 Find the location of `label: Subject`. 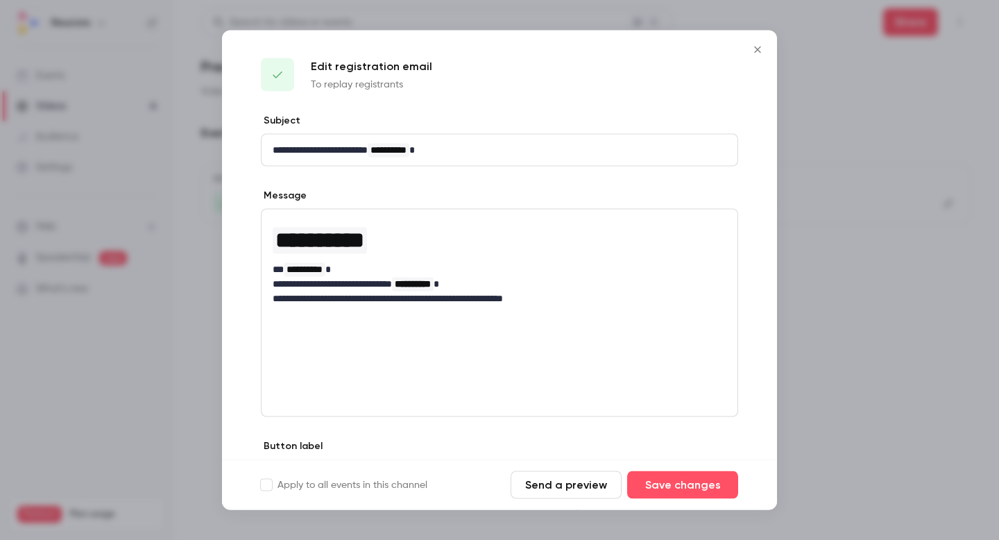

label: Subject is located at coordinates (280, 121).